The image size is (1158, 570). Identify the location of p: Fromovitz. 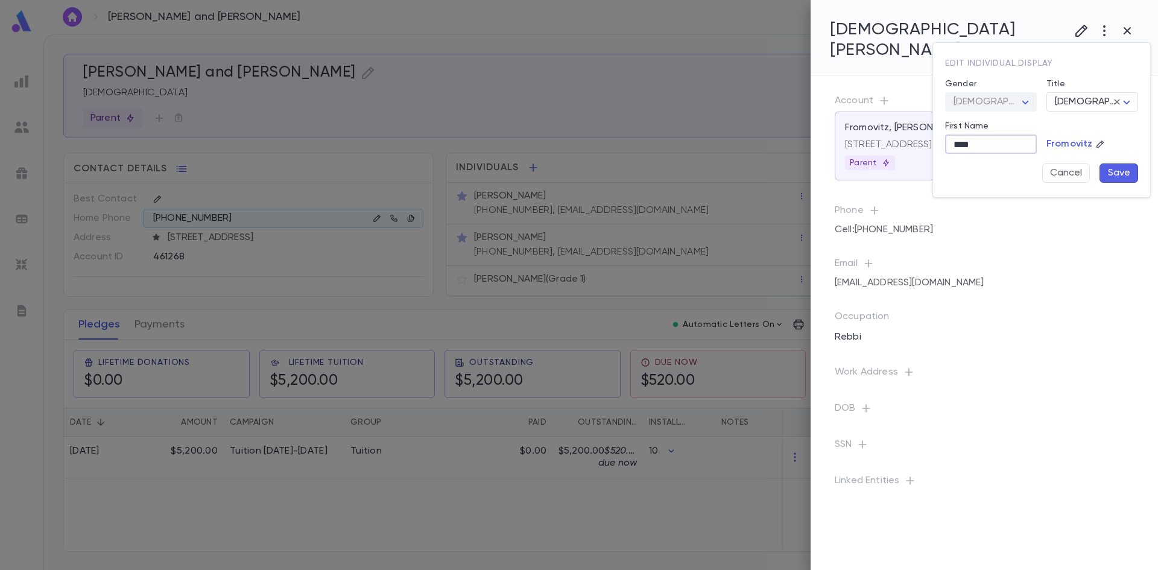
(1069, 144).